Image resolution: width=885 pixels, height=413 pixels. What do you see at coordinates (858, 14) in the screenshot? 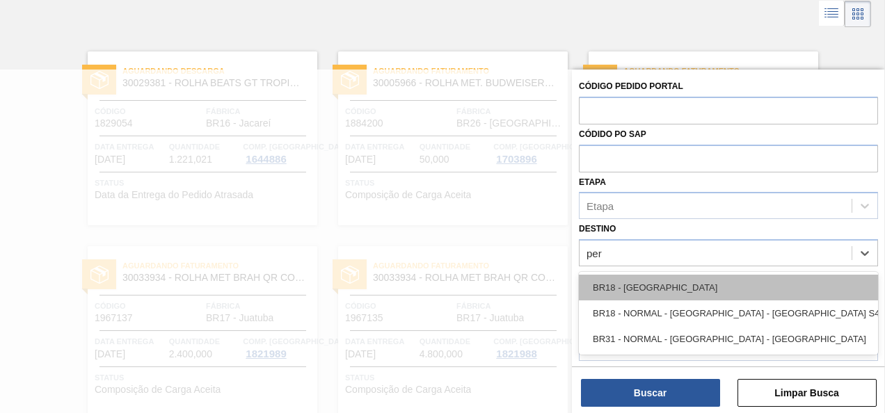
I see `div: Visão em Cards` at bounding box center [858, 14].